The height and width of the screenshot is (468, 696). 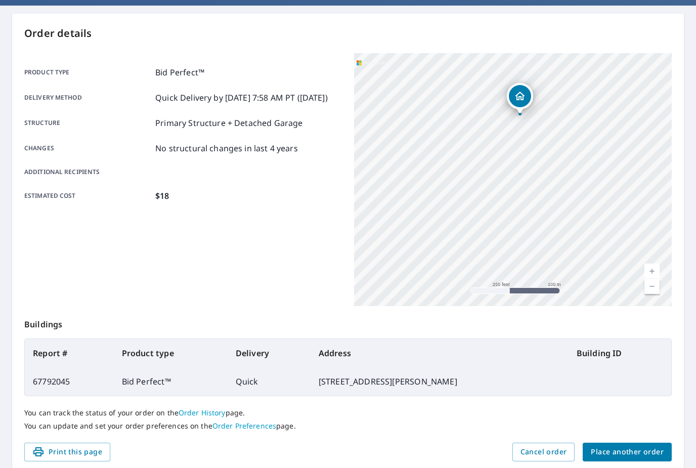 What do you see at coordinates (229, 123) in the screenshot?
I see `p: Primary Structure + Detached Garage` at bounding box center [229, 123].